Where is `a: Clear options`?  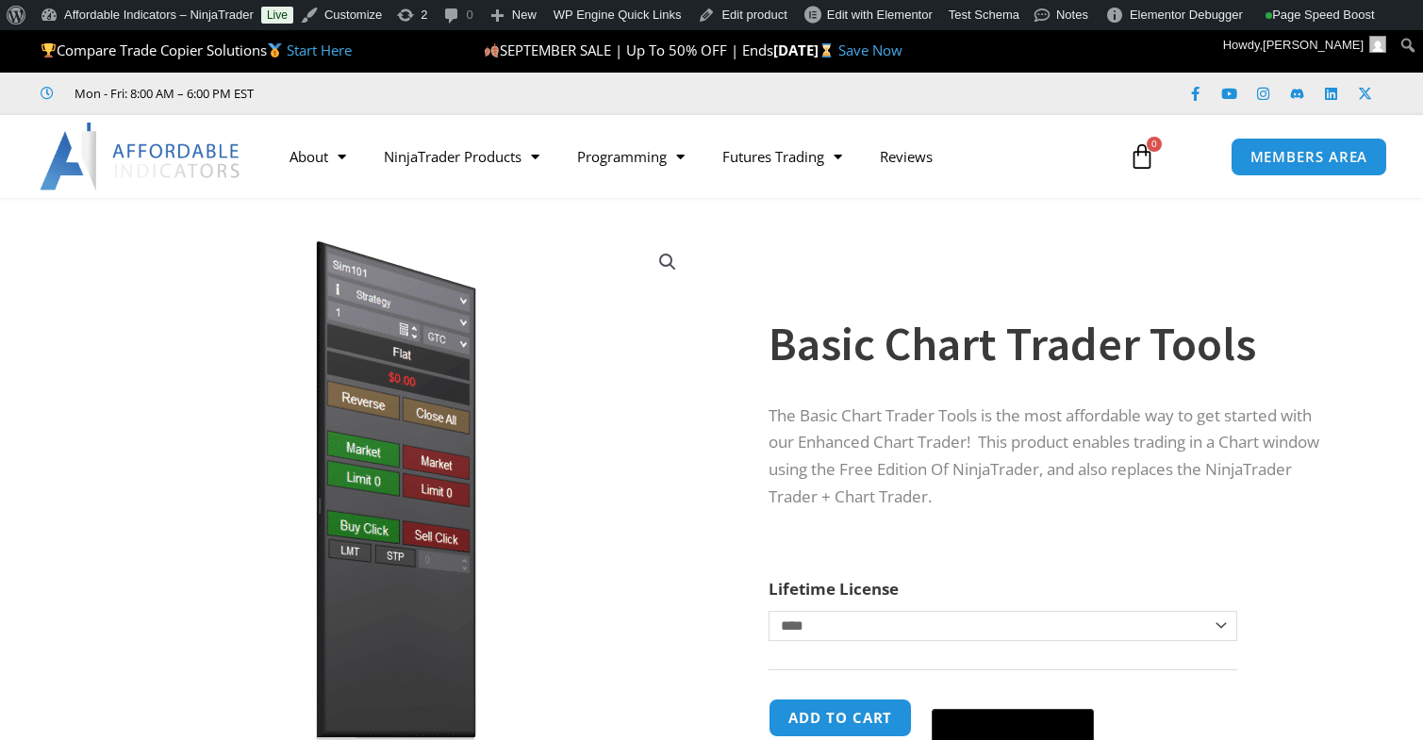
a: Clear options is located at coordinates (783, 657).